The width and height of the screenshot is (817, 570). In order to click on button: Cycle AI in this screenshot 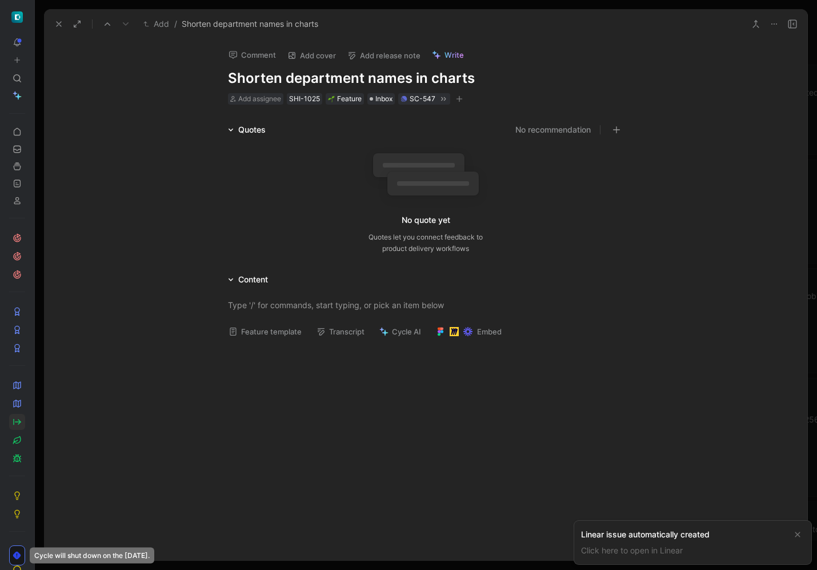, I will do `click(400, 331)`.